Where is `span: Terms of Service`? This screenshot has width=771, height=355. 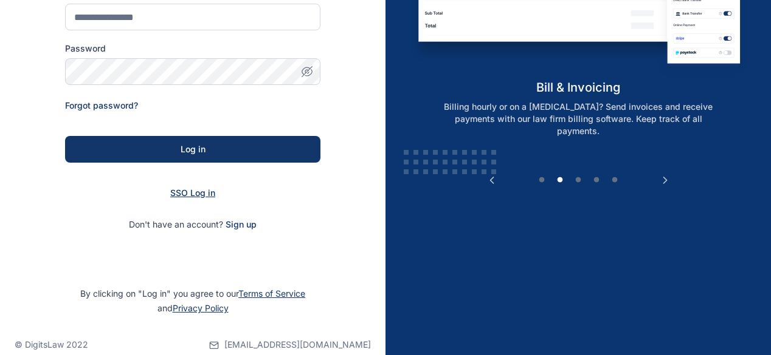 span: Terms of Service is located at coordinates (272, 294).